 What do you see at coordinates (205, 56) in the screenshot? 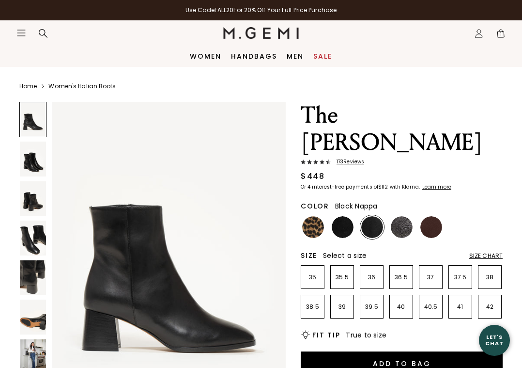
I see `a: Women` at bounding box center [205, 56].